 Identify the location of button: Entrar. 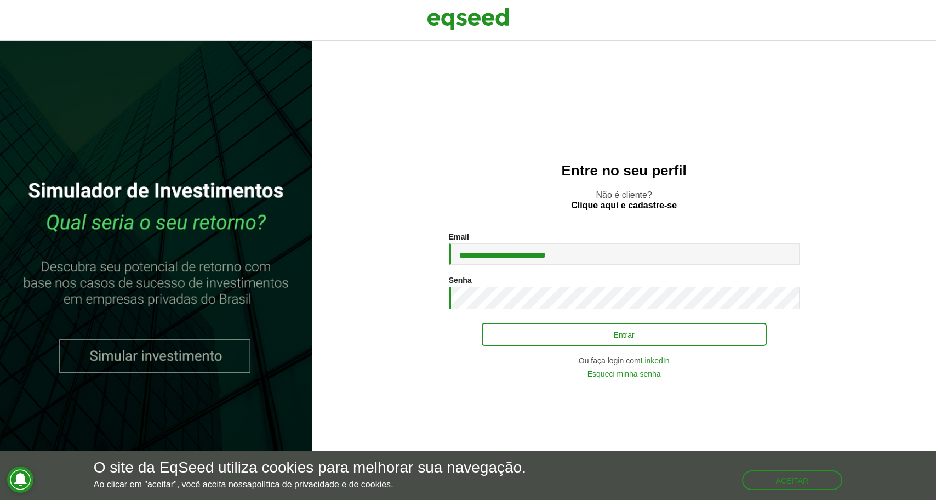
(624, 334).